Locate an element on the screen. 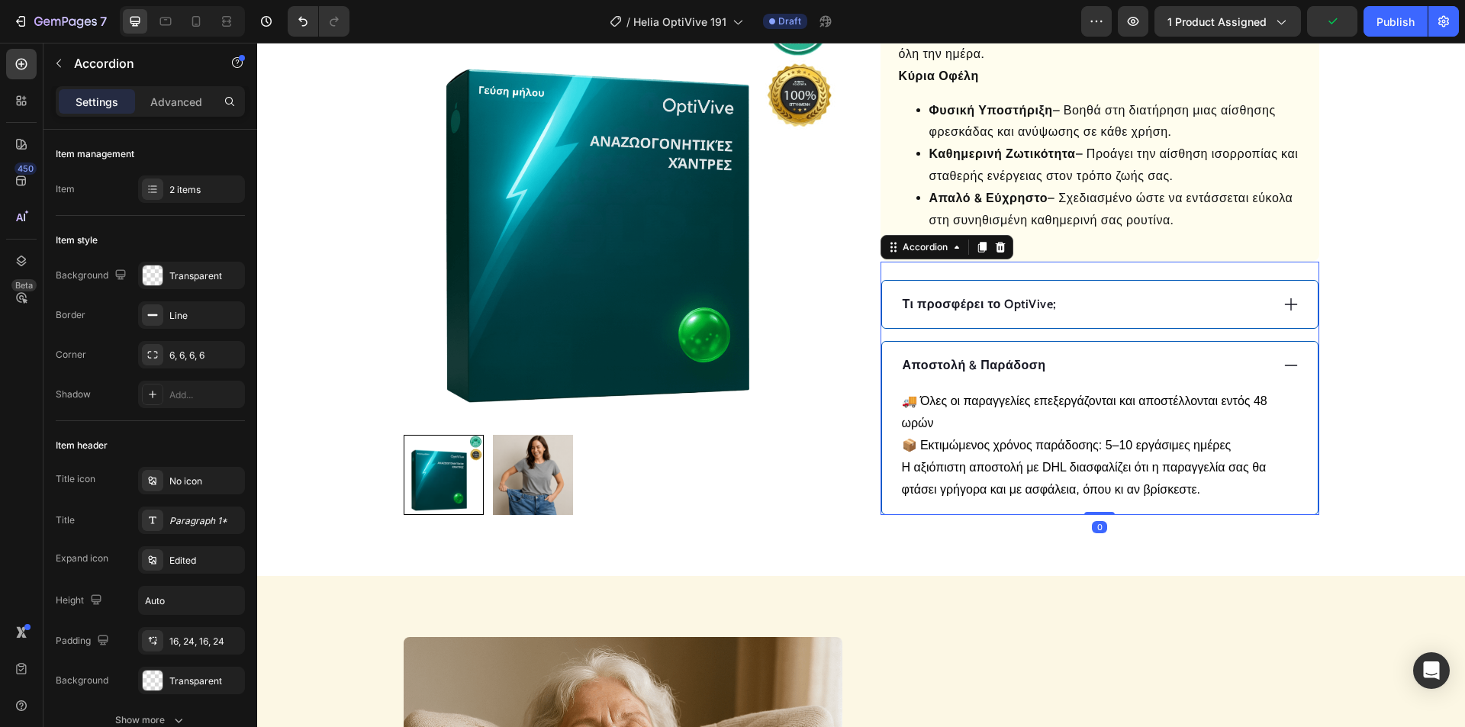 Image resolution: width=1465 pixels, height=727 pixels. p: Settings is located at coordinates (97, 102).